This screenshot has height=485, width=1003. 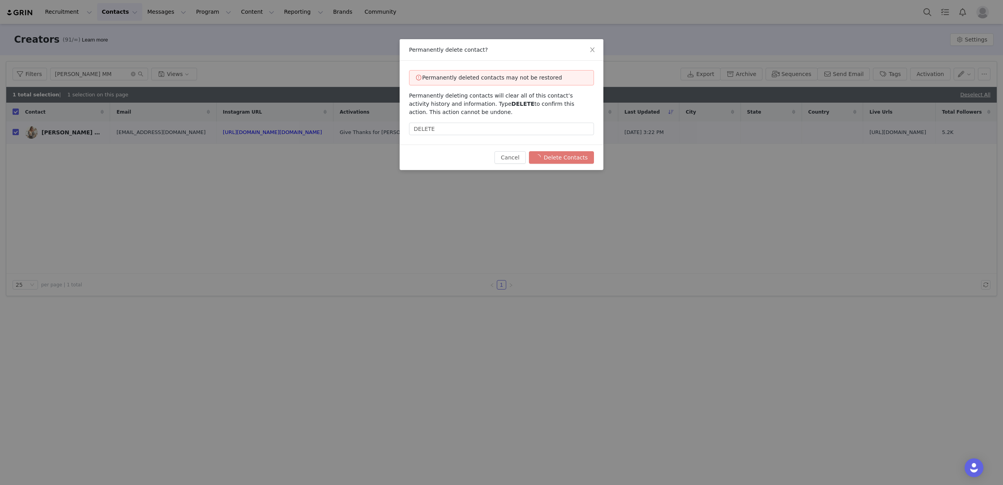 What do you see at coordinates (592, 50) in the screenshot?
I see `button: Close` at bounding box center [592, 50].